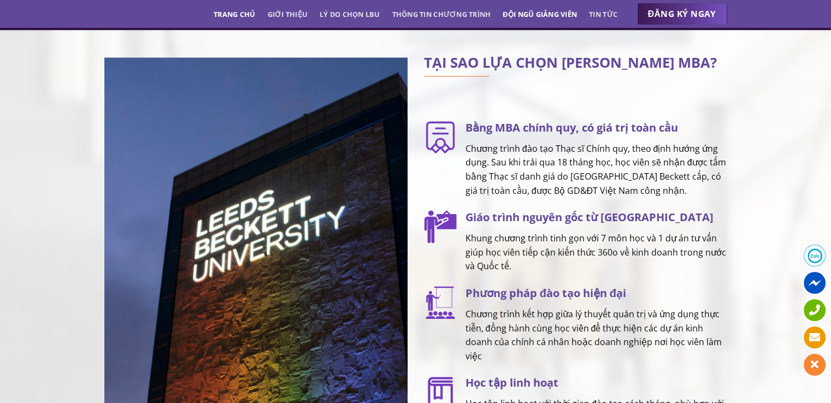 The width and height of the screenshot is (831, 403). Describe the element at coordinates (457, 76) in the screenshot. I see `img: line-lbu.jpg` at that location.